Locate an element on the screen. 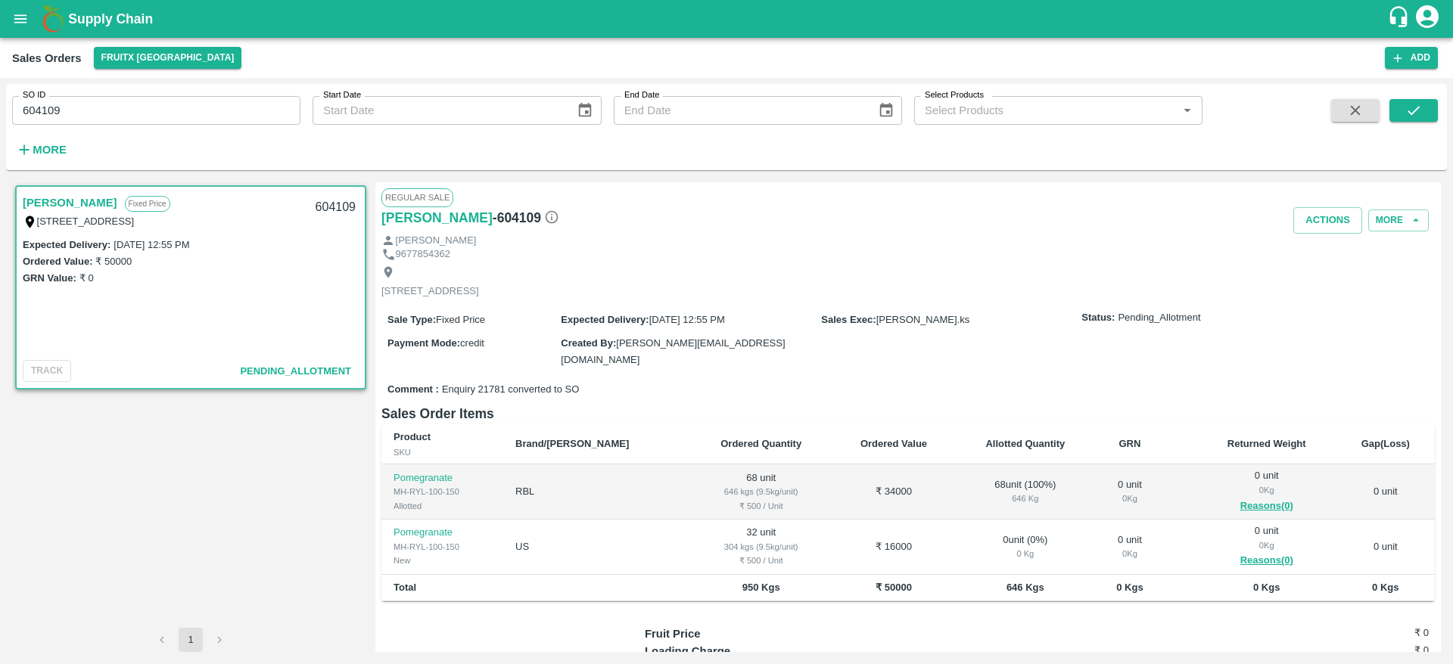 The height and width of the screenshot is (664, 1453). b: Returned Weight is located at coordinates (1267, 443).